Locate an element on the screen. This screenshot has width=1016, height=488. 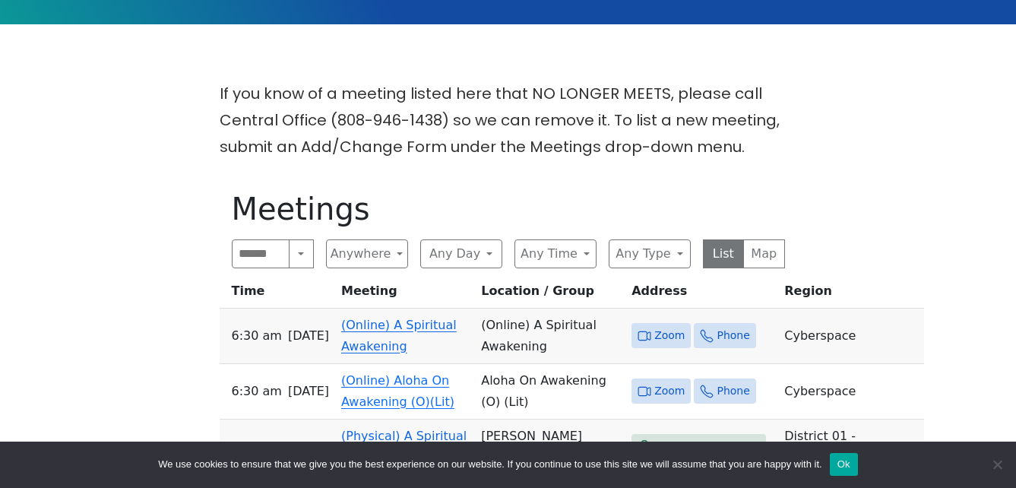
button: List is located at coordinates (723, 254).